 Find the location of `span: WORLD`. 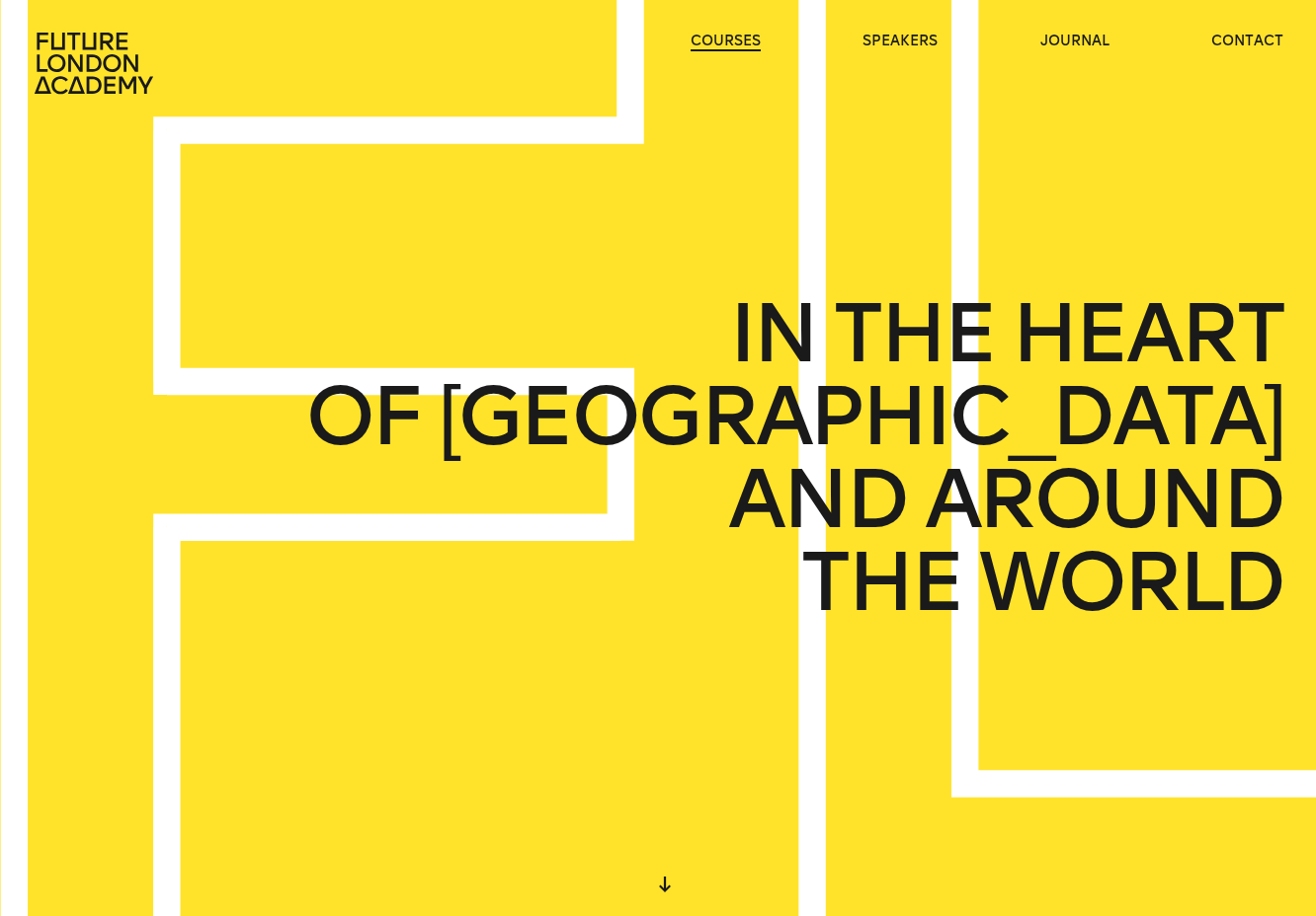

span: WORLD is located at coordinates (1131, 582).